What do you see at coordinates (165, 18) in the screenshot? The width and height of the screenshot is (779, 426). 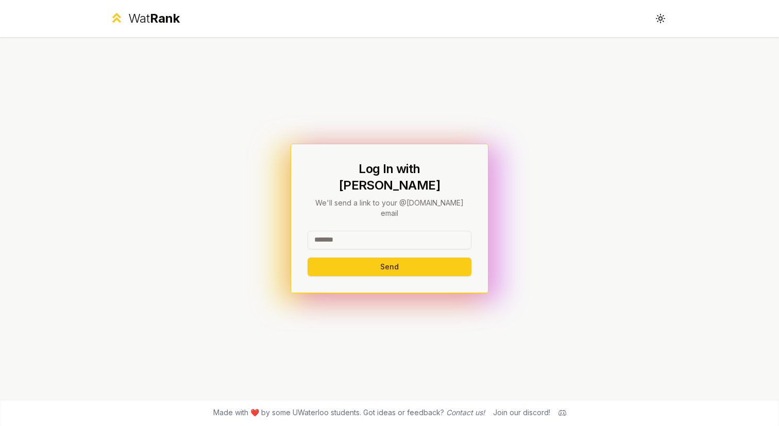 I see `span: Rank` at bounding box center [165, 18].